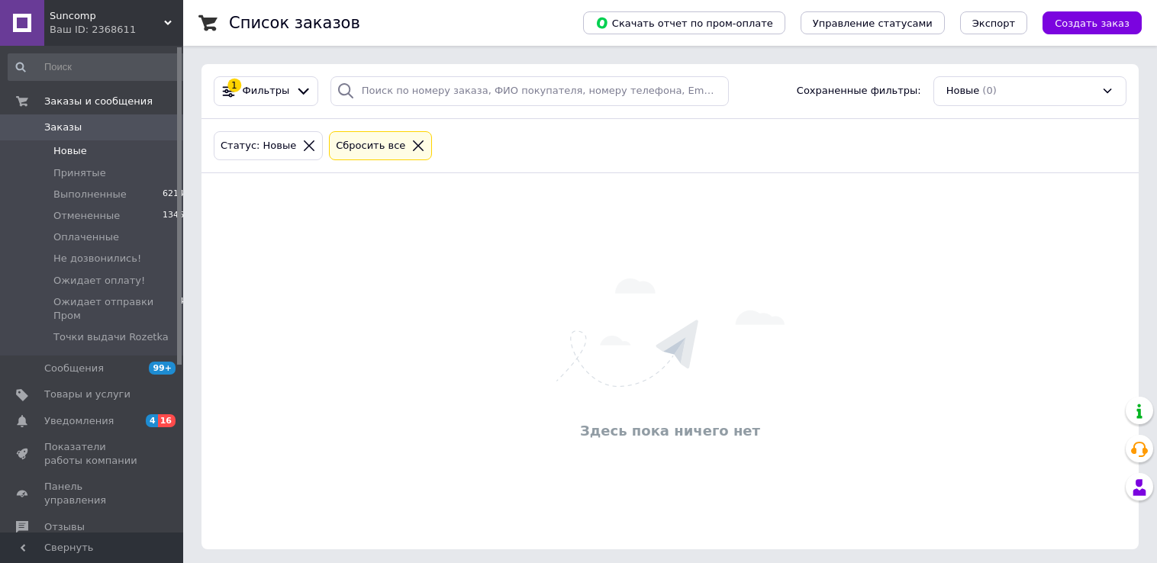 The height and width of the screenshot is (563, 1157). Describe the element at coordinates (97, 259) in the screenshot. I see `span: Не дозвонились!` at that location.